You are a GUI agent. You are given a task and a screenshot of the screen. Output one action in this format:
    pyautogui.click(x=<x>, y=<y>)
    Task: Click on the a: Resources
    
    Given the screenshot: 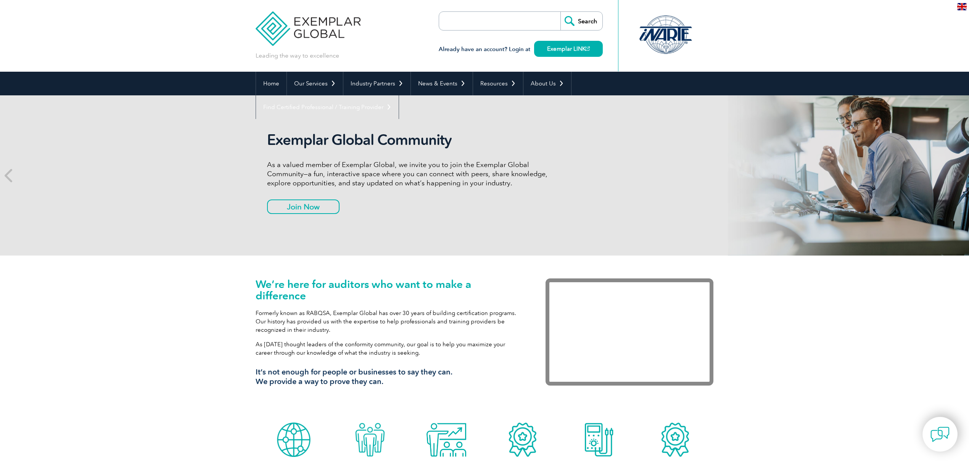 What is the action you would take?
    pyautogui.click(x=498, y=84)
    